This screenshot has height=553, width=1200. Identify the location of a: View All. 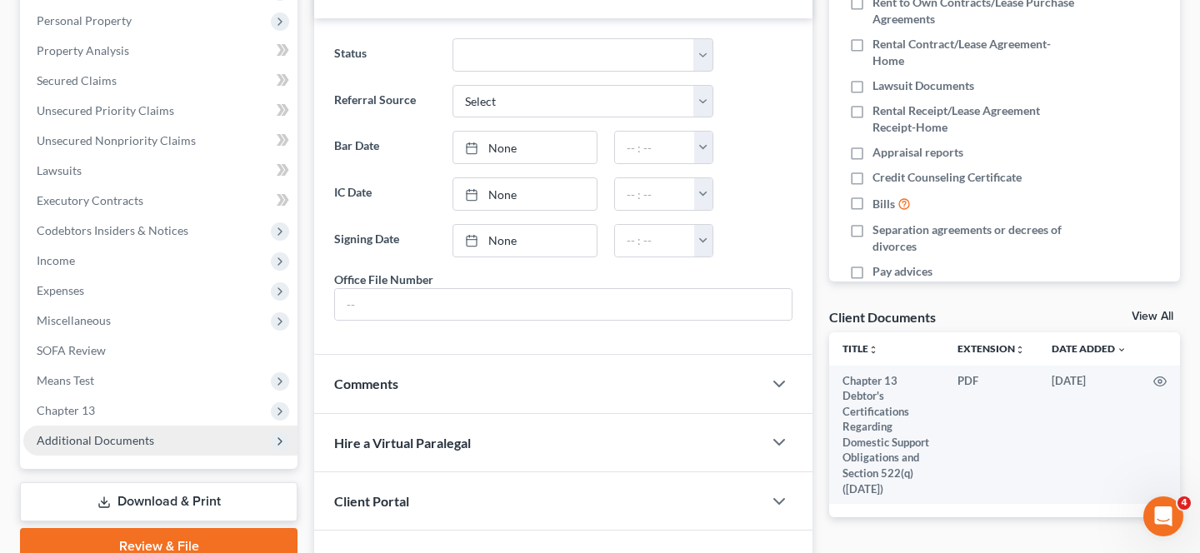
(1153, 317).